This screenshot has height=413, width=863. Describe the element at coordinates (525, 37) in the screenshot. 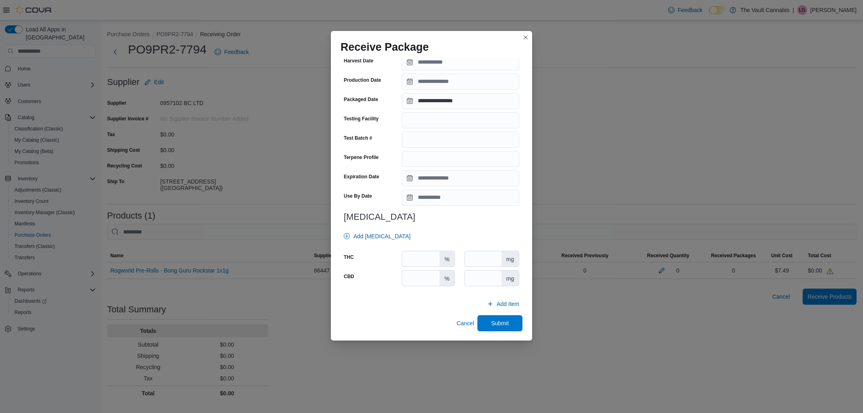

I see `button: Closes this modal window` at that location.